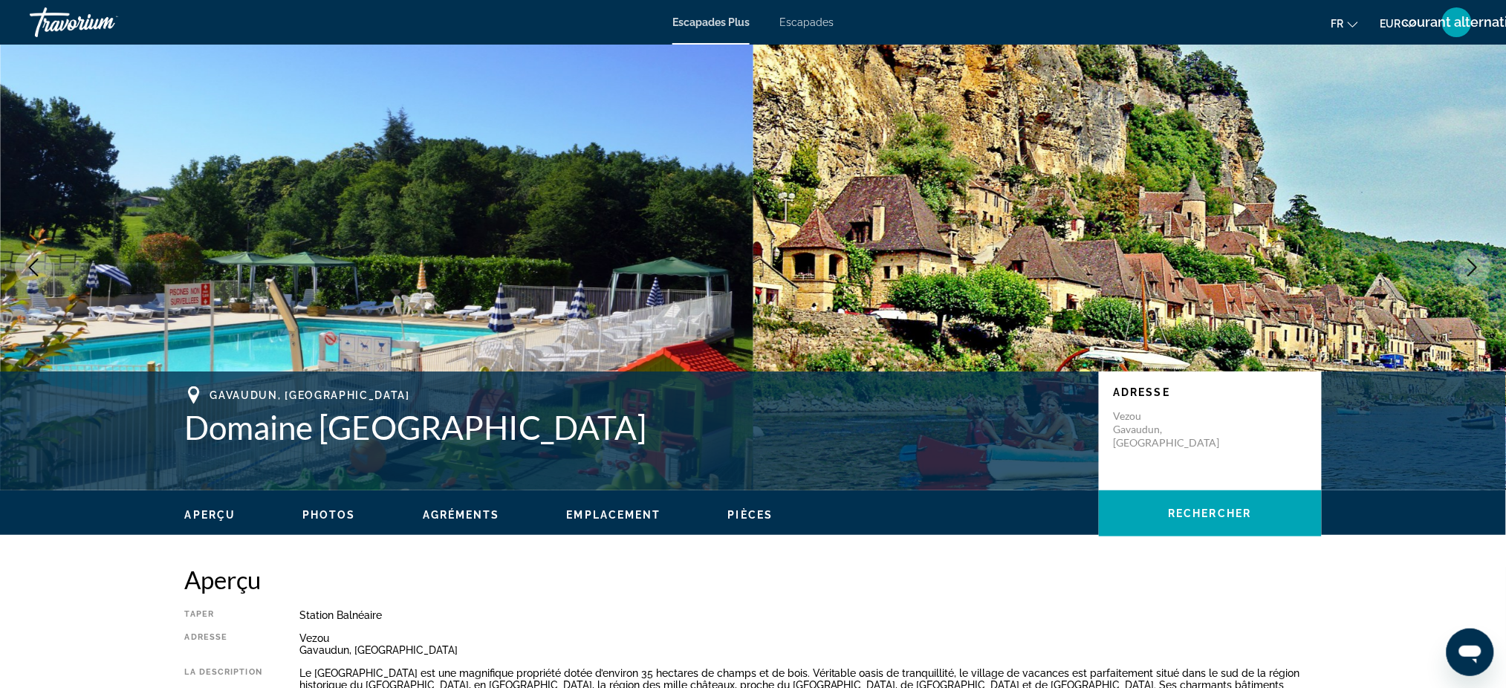 Image resolution: width=1506 pixels, height=688 pixels. I want to click on a: Escapades Plus, so click(711, 22).